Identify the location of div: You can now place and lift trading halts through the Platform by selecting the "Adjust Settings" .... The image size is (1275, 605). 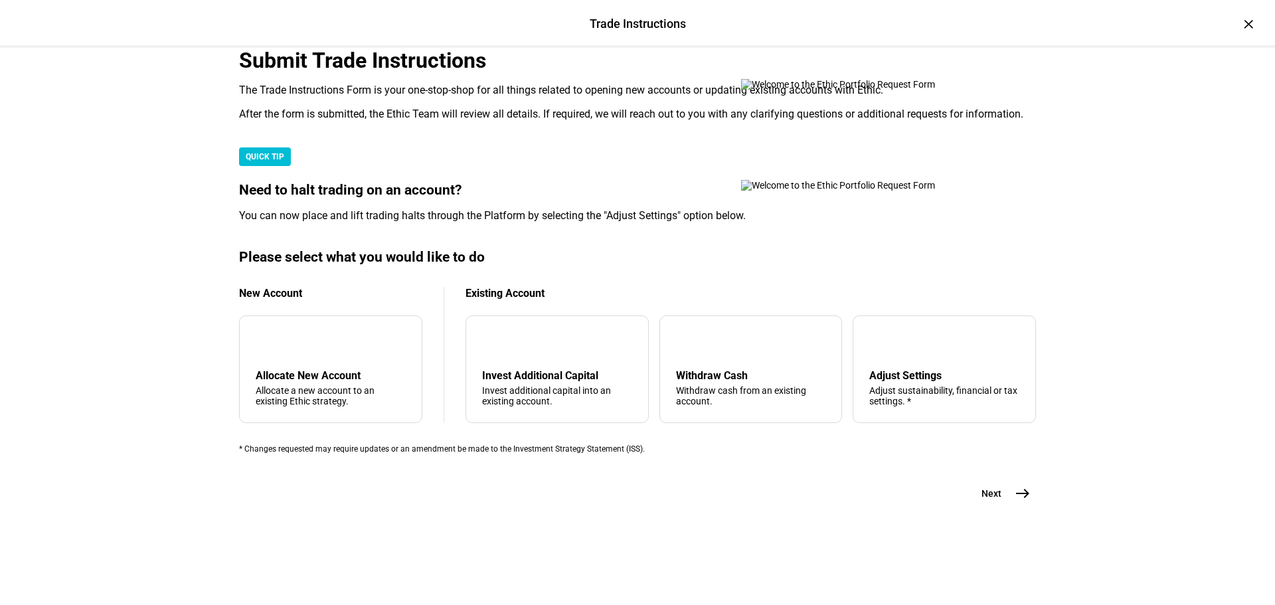
(637, 216).